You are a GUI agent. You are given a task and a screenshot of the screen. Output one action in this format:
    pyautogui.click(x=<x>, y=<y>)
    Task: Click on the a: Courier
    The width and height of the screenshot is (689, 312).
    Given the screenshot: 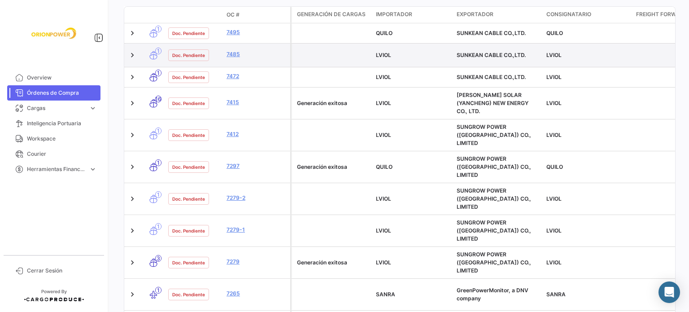 What is the action you would take?
    pyautogui.click(x=54, y=154)
    